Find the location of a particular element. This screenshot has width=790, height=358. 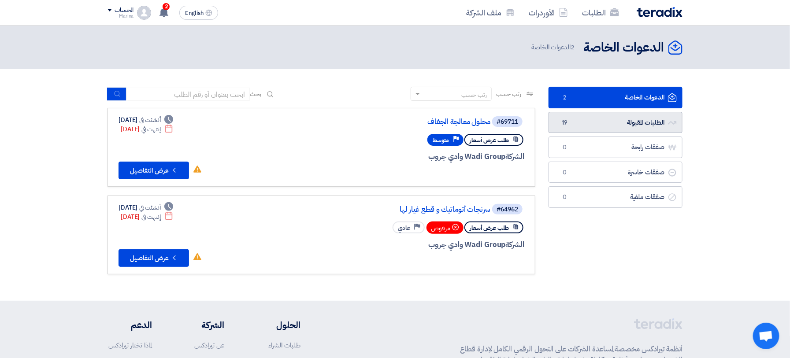

a: الطلبات المقبولة19 is located at coordinates (616, 123).